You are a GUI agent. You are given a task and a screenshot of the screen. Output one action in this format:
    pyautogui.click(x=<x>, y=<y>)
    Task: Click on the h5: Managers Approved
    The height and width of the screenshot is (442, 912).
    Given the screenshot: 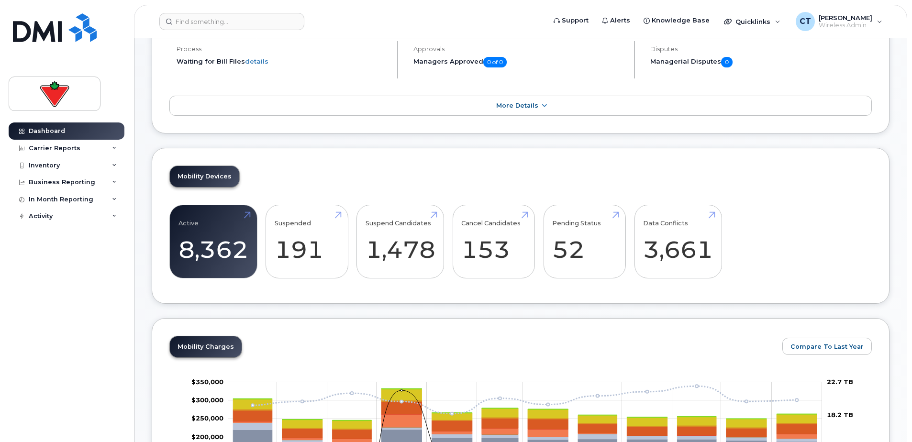 What is the action you would take?
    pyautogui.click(x=519, y=62)
    